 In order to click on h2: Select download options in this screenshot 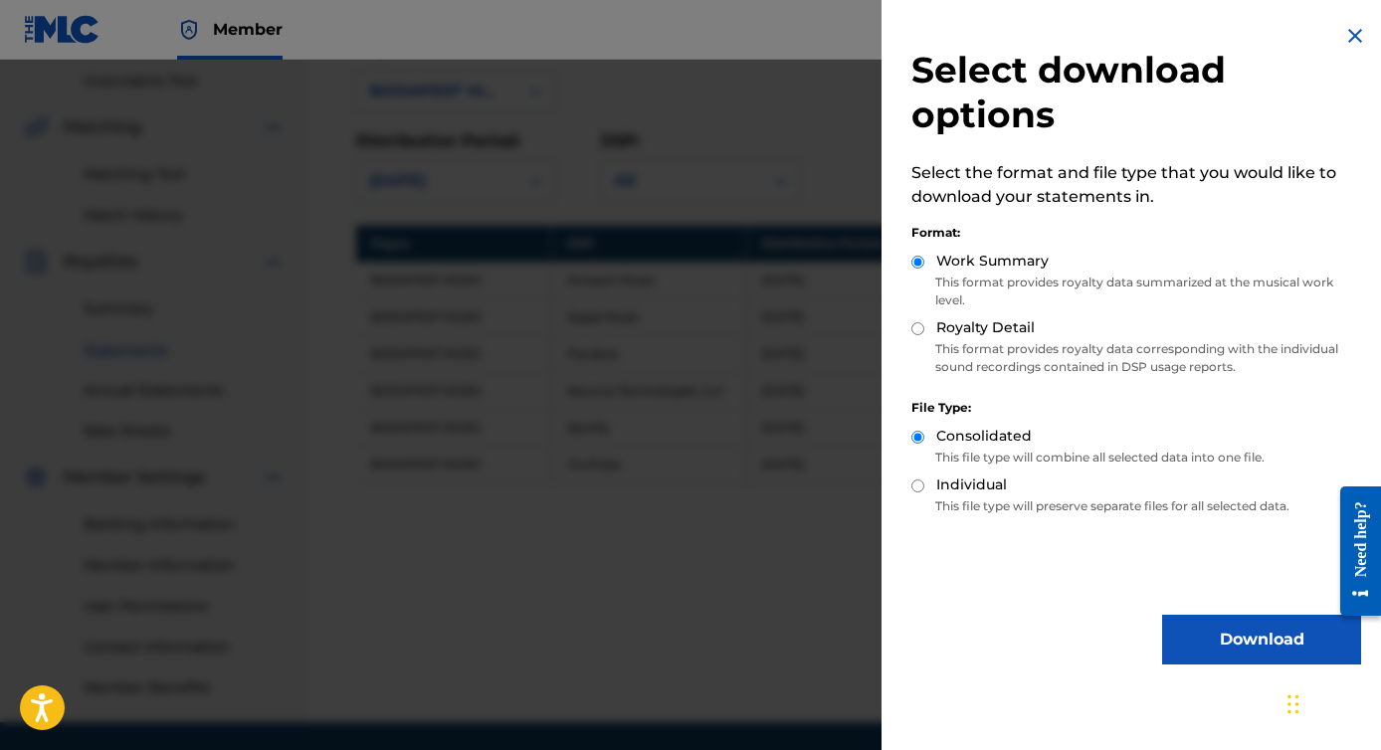, I will do `click(1136, 93)`.